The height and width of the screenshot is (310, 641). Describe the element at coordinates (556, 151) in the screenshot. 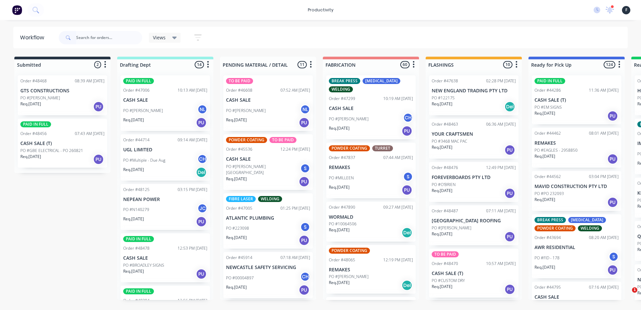

I see `p: PO #EAGLES - 2958850` at that location.